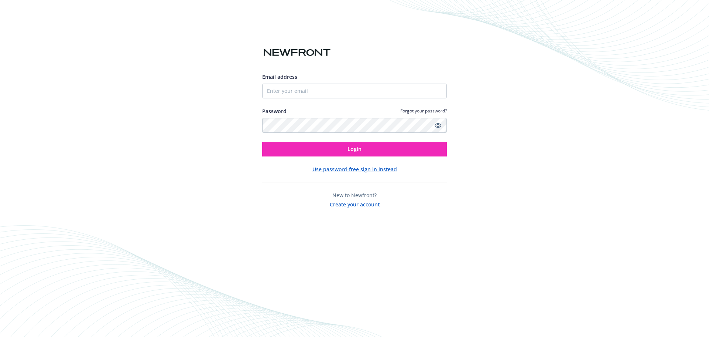 Image resolution: width=709 pixels, height=337 pixels. Describe the element at coordinates (355, 195) in the screenshot. I see `span: New to Newfront?` at that location.